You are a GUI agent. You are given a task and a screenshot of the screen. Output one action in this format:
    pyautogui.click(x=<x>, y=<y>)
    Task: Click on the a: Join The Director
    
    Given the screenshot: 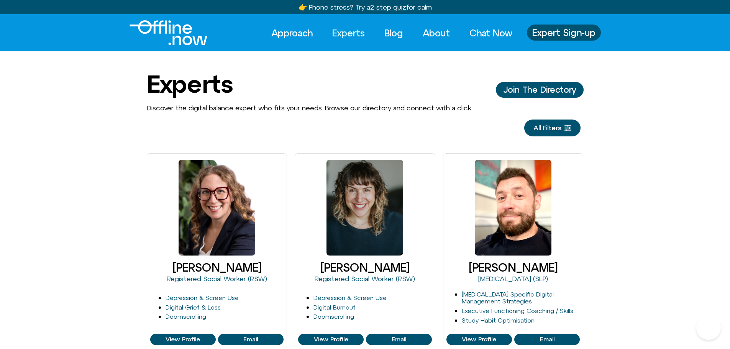 What is the action you would take?
    pyautogui.click(x=539, y=90)
    